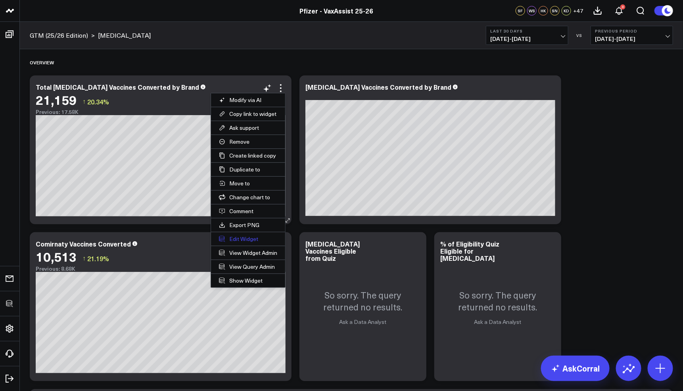  Describe the element at coordinates (248, 142) in the screenshot. I see `button: Remove` at that location.